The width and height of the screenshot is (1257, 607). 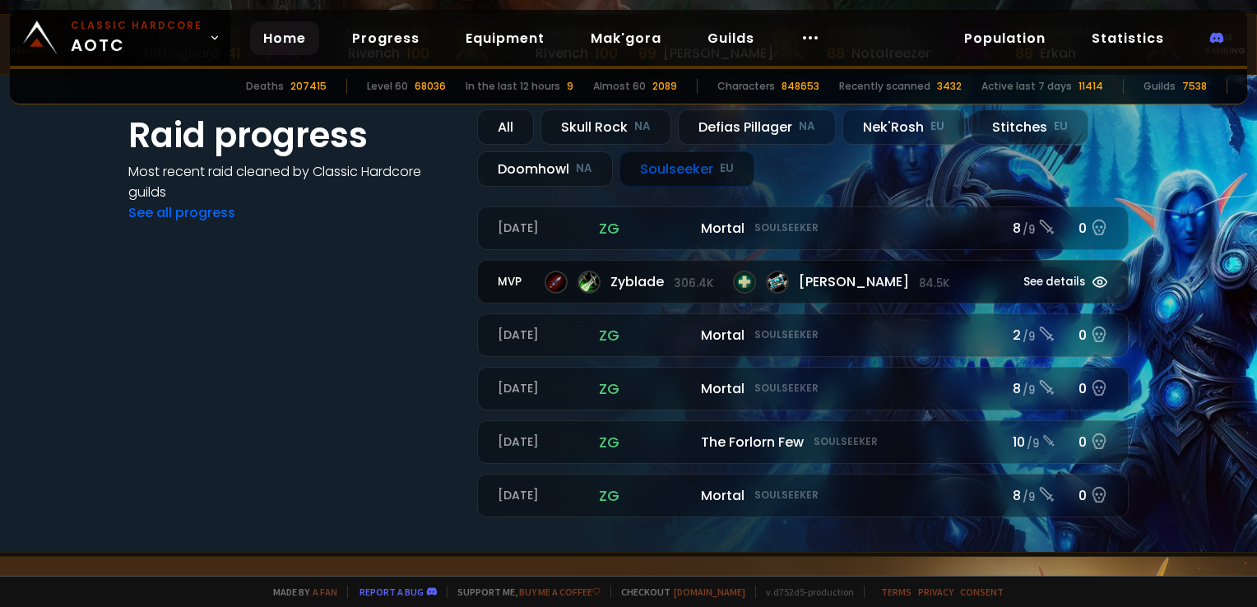 What do you see at coordinates (1159, 86) in the screenshot?
I see `div: Guilds` at bounding box center [1159, 86].